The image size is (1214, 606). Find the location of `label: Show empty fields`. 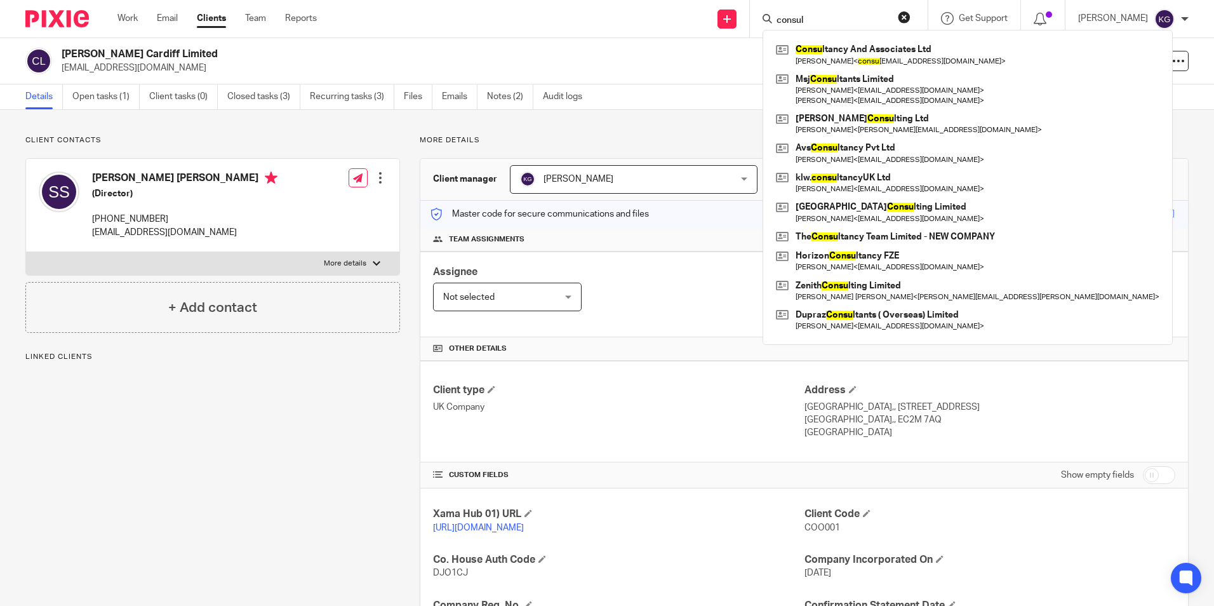

label: Show empty fields is located at coordinates (1097, 475).